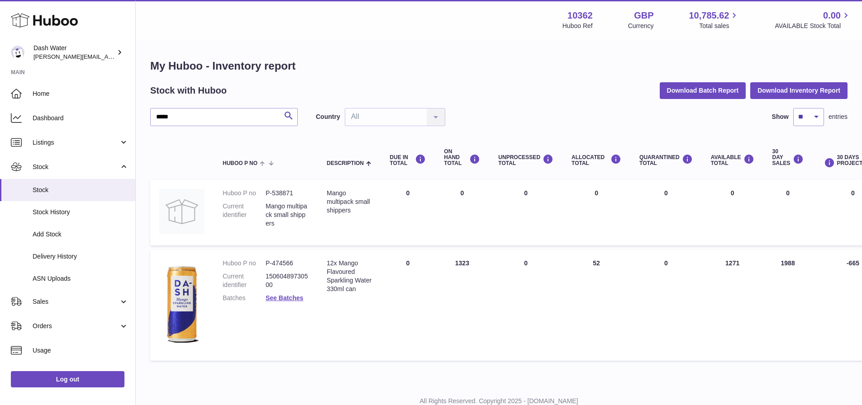  I want to click on dd: 15060489730500, so click(287, 281).